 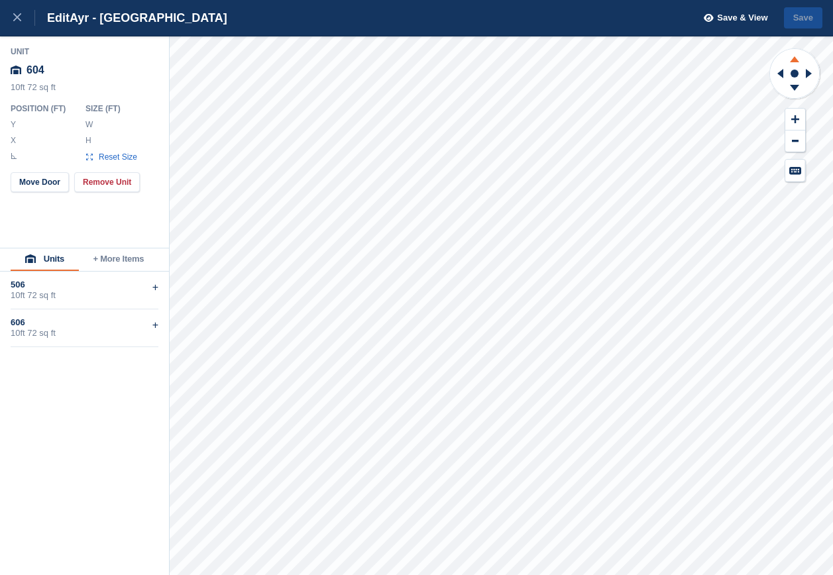 What do you see at coordinates (89, 125) in the screenshot?
I see `label: W` at bounding box center [89, 125].